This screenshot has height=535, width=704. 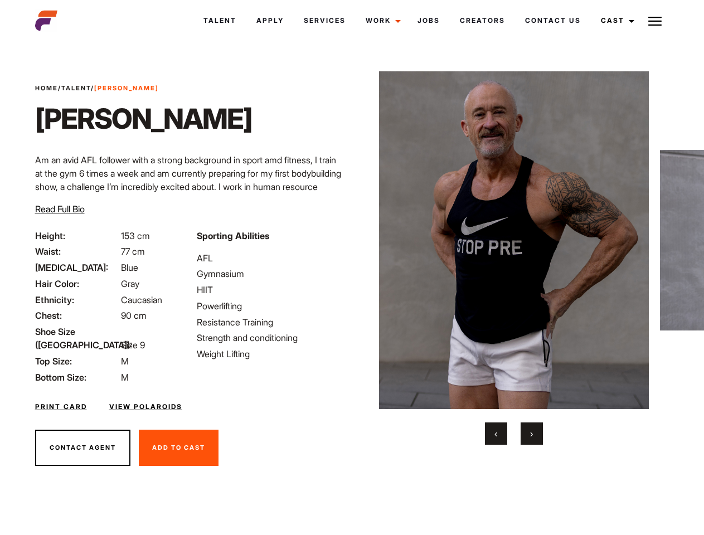 What do you see at coordinates (130, 284) in the screenshot?
I see `span: Gray` at bounding box center [130, 284].